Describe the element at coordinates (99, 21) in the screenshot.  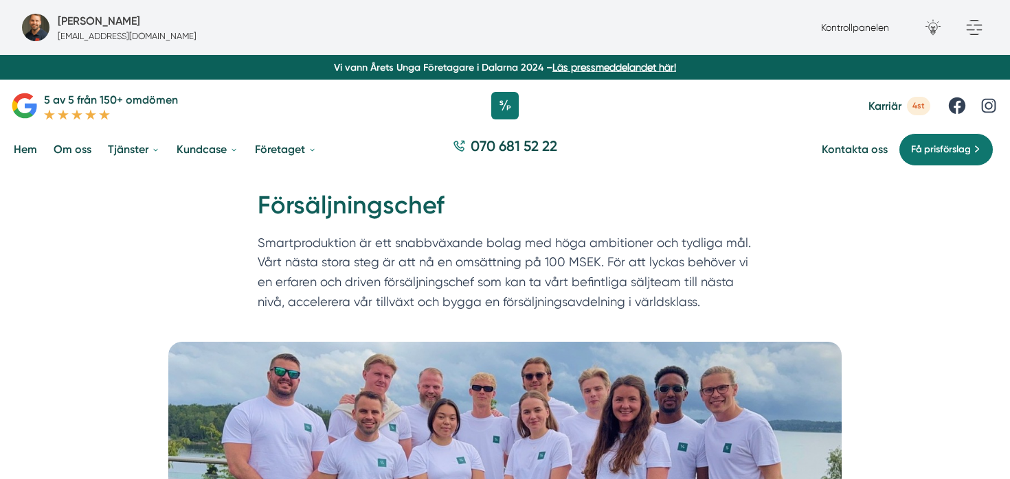
I see `h5: Försäljare` at that location.